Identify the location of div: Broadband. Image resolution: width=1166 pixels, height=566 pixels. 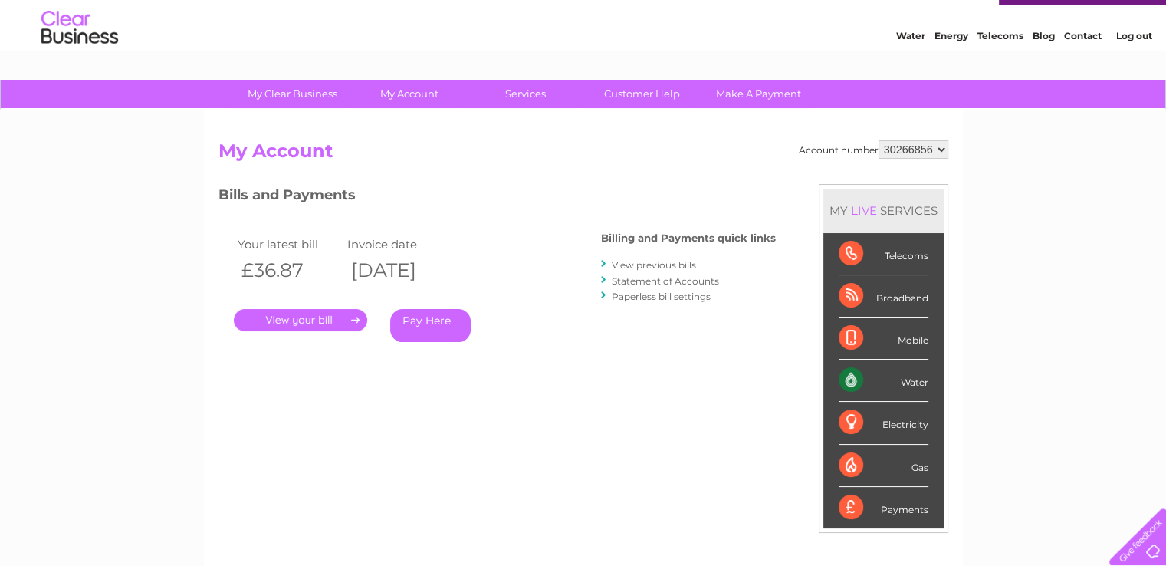
(883, 296).